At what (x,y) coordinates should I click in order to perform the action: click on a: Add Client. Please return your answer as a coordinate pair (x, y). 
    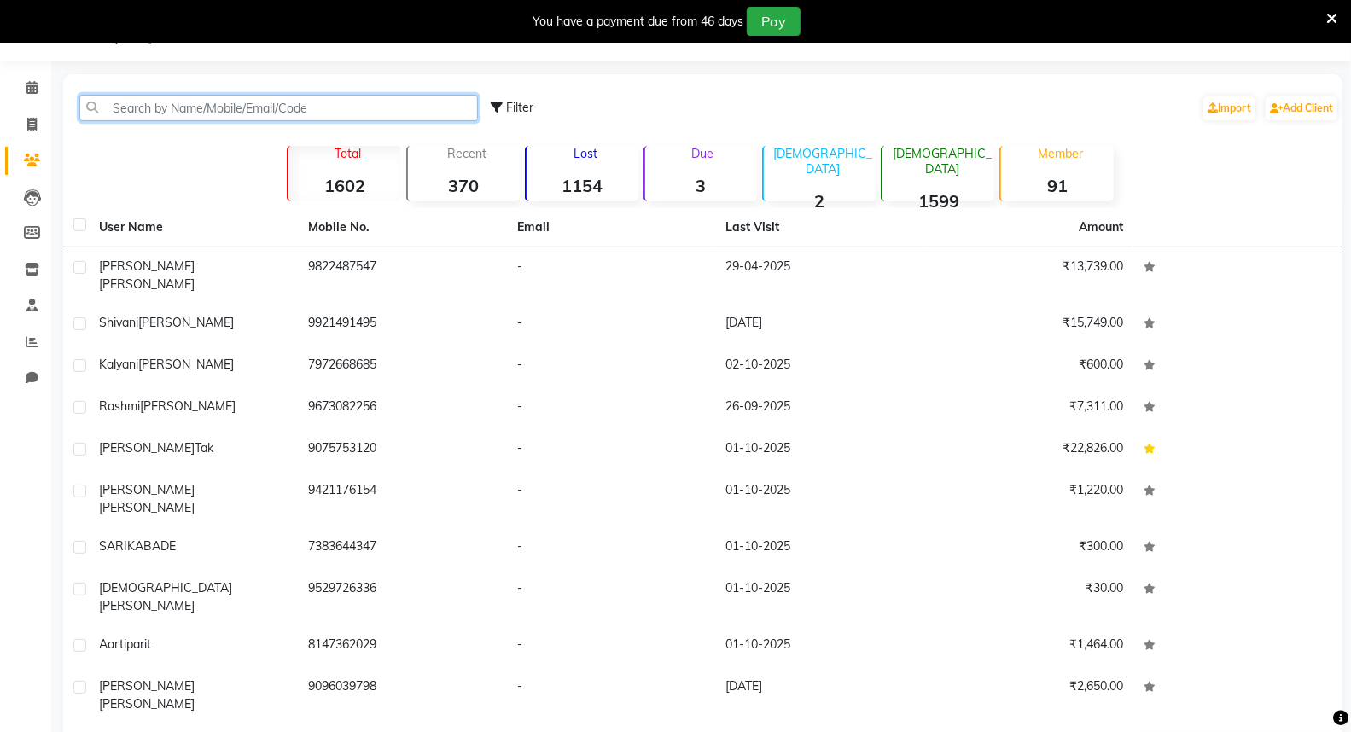
    Looking at the image, I should click on (1302, 108).